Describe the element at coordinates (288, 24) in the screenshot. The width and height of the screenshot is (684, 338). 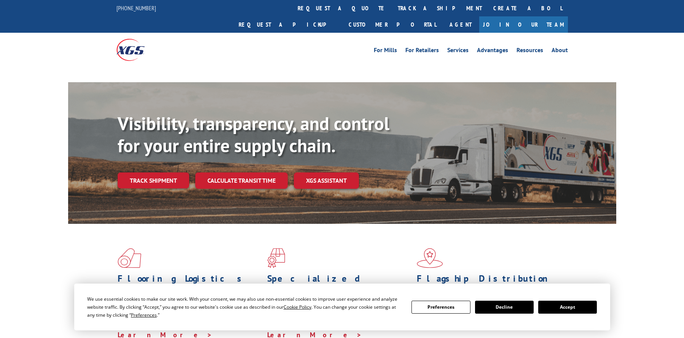
I see `a: Request a pickup` at that location.